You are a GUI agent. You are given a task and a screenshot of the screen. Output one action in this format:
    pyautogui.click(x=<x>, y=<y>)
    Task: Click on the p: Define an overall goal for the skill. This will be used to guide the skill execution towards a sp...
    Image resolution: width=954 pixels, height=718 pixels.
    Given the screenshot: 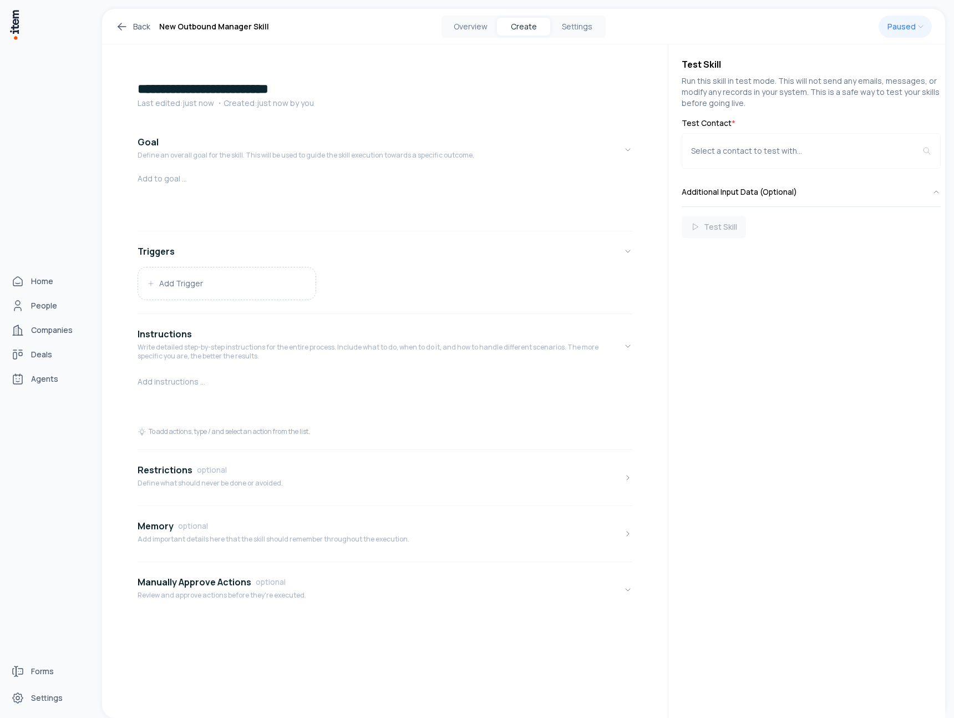 What is the action you would take?
    pyautogui.click(x=306, y=155)
    